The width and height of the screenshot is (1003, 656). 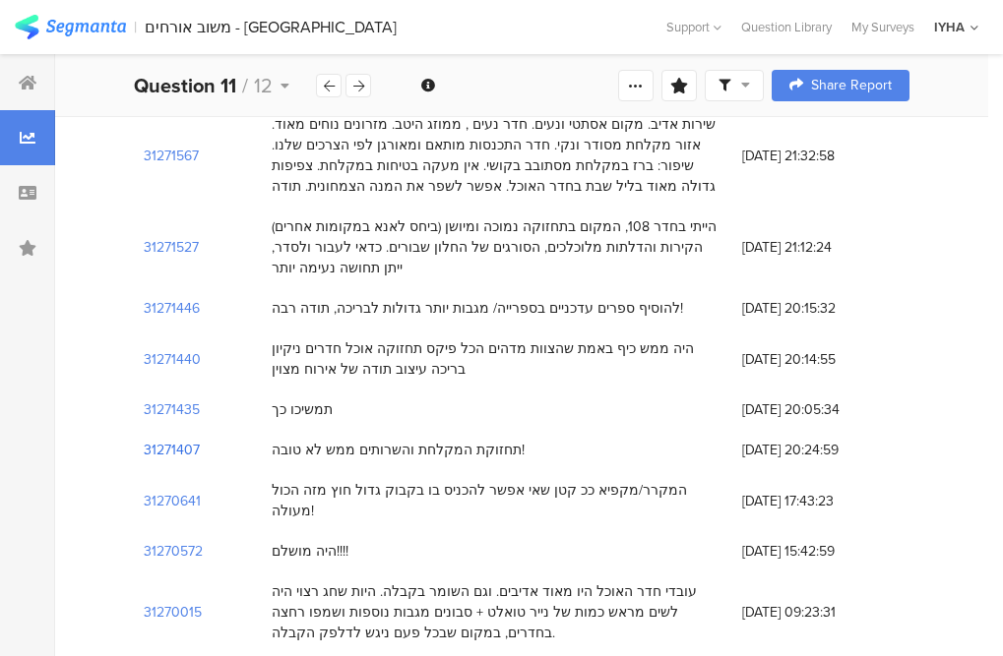 What do you see at coordinates (851, 86) in the screenshot?
I see `span: Share Report` at bounding box center [851, 86].